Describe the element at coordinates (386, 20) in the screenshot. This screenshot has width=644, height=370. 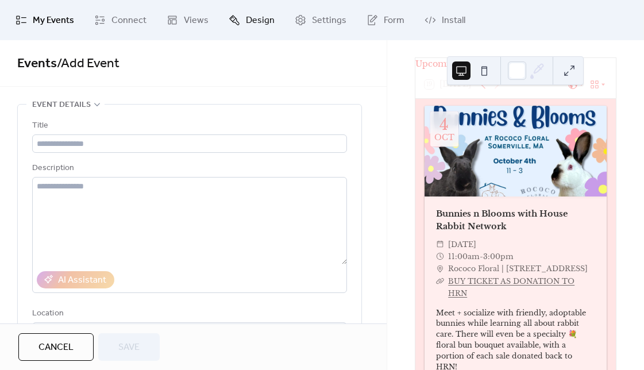
I see `a: Form` at that location.